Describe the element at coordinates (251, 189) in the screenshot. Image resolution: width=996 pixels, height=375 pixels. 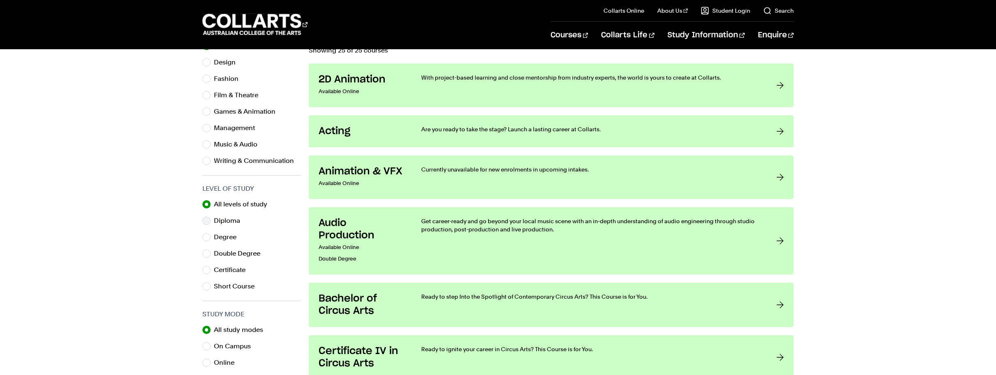
I see `h3: Level of Study` at that location.